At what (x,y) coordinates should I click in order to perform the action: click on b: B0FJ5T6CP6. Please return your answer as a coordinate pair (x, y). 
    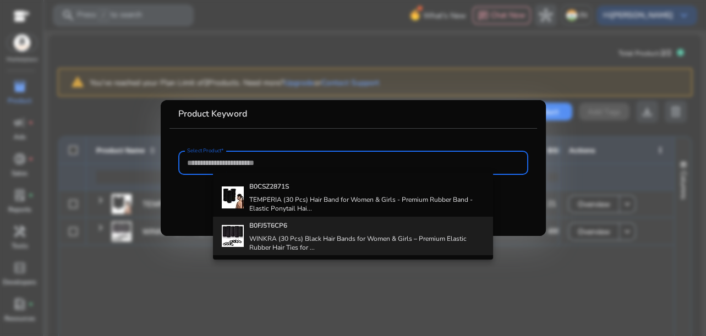
    Looking at the image, I should click on (268, 226).